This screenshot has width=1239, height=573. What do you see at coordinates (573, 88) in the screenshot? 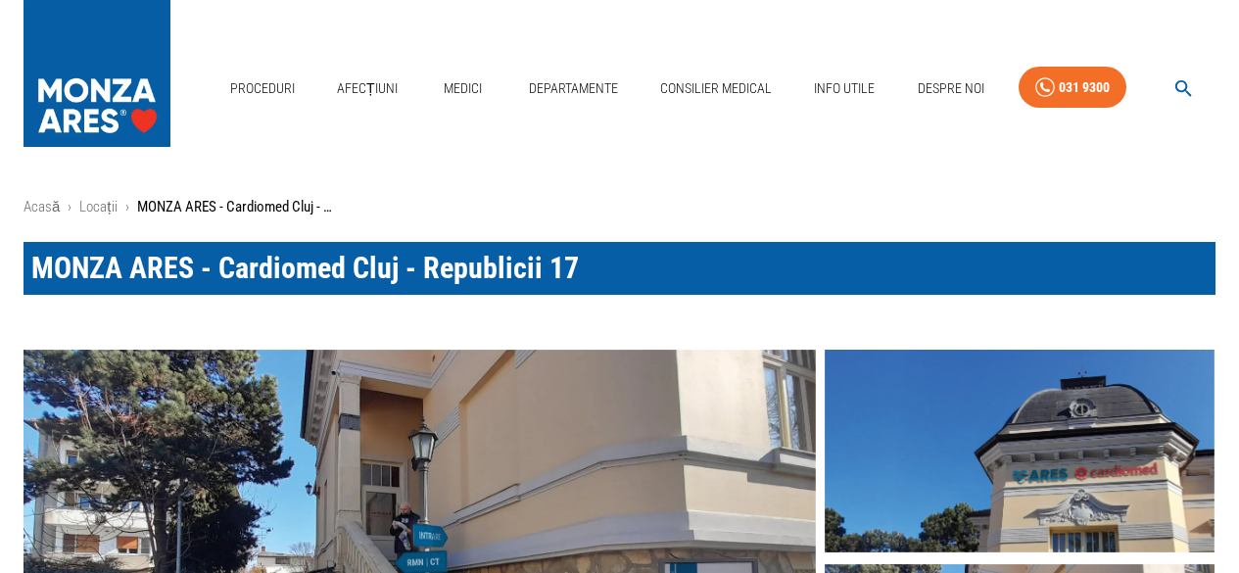
I see `a: Departamente` at bounding box center [573, 88].